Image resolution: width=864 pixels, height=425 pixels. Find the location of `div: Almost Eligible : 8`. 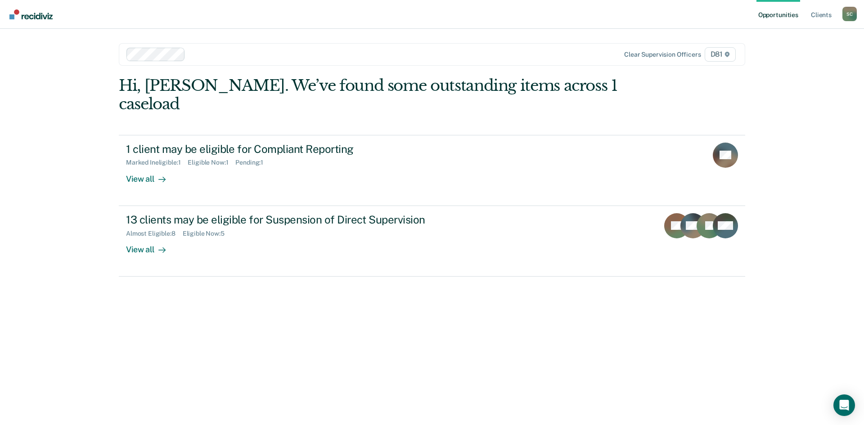

div: Almost Eligible : 8 is located at coordinates (154, 234).